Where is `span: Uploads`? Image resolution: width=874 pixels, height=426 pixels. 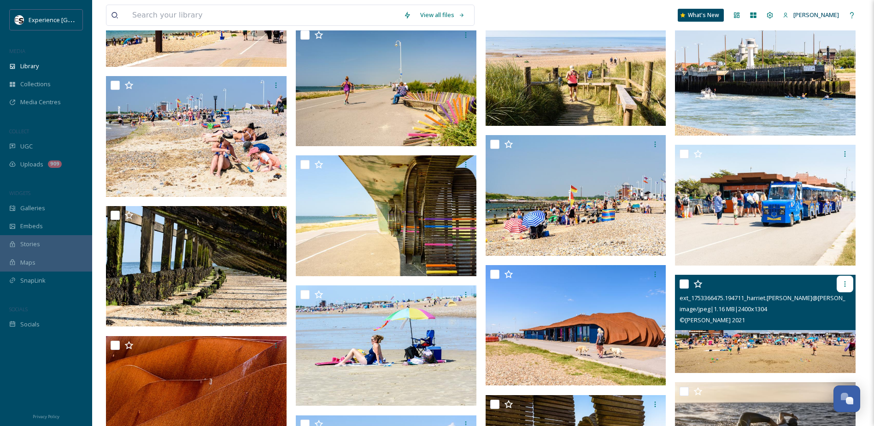
span: Uploads is located at coordinates (32, 164).